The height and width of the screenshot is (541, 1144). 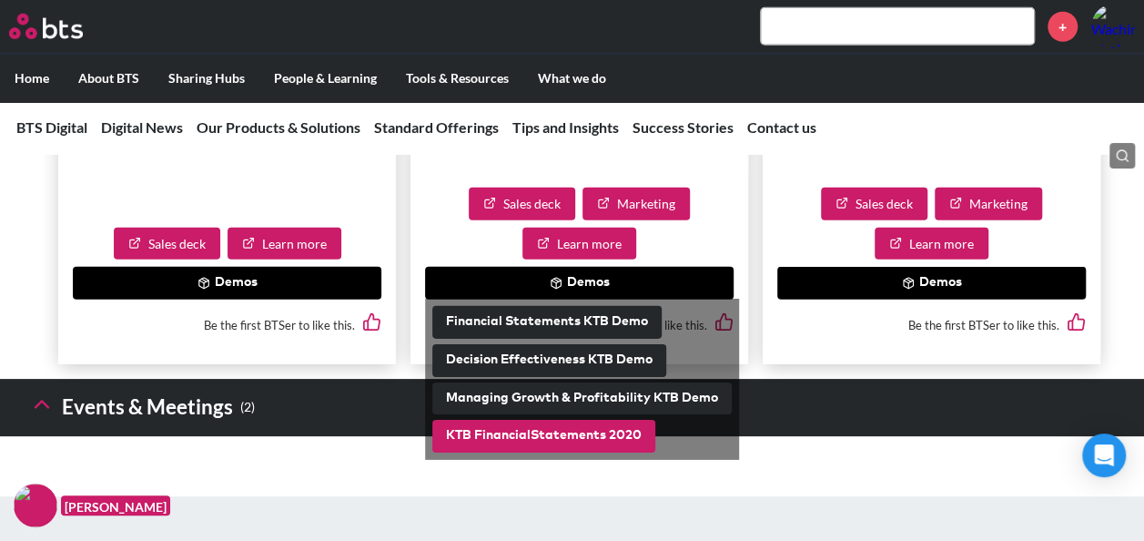 I want to click on label: Tools & Resources, so click(x=457, y=78).